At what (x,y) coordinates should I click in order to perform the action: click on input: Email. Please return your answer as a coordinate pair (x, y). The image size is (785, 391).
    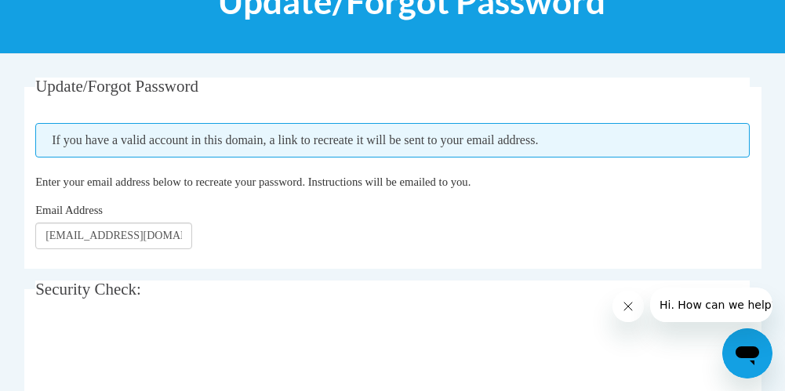
    Looking at the image, I should click on (114, 236).